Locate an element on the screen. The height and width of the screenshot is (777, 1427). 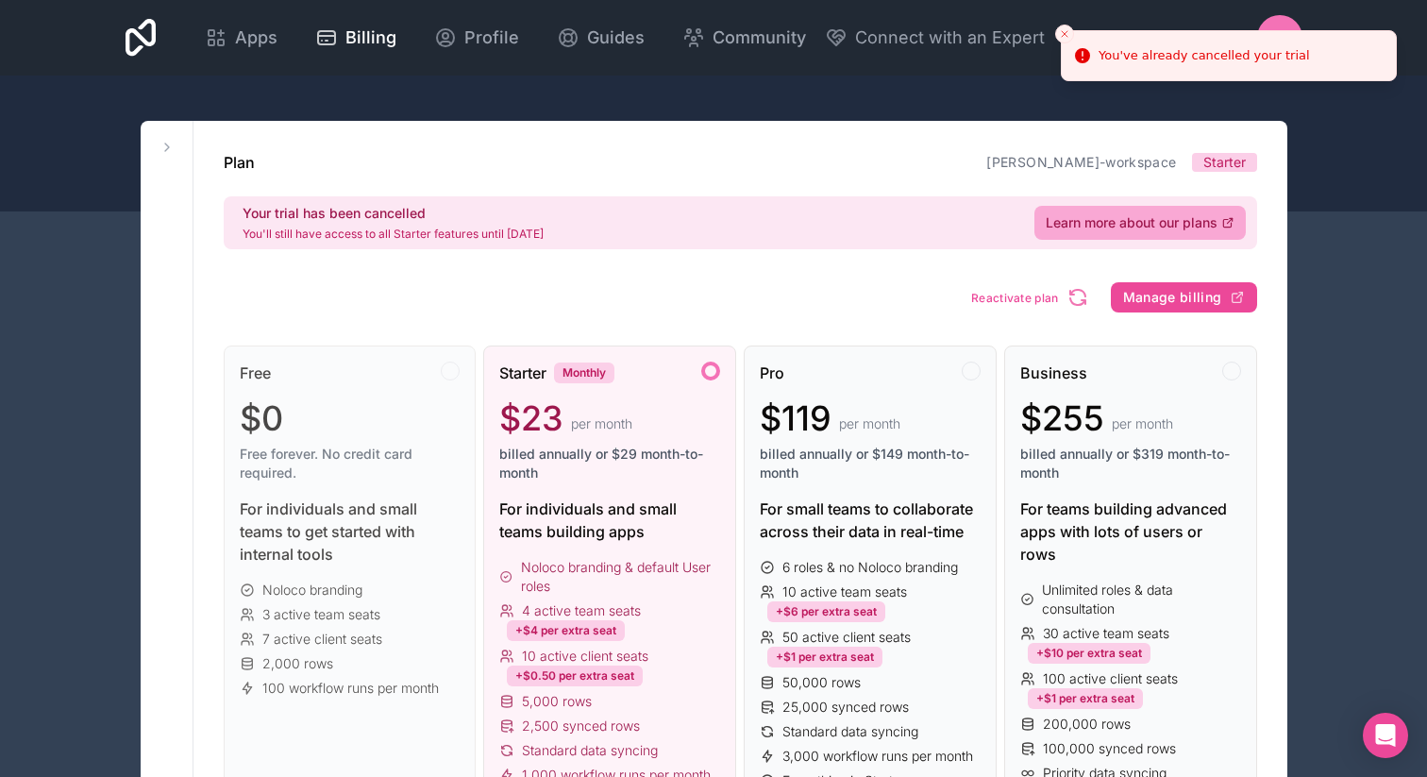
span: Profile is located at coordinates (492, 38).